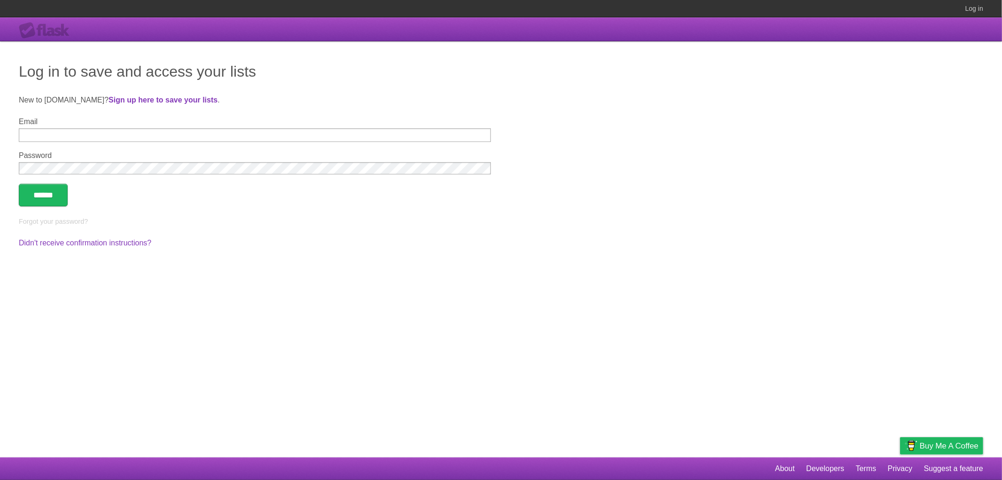 This screenshot has width=1002, height=480. Describe the element at coordinates (255, 156) in the screenshot. I see `label: Password` at that location.